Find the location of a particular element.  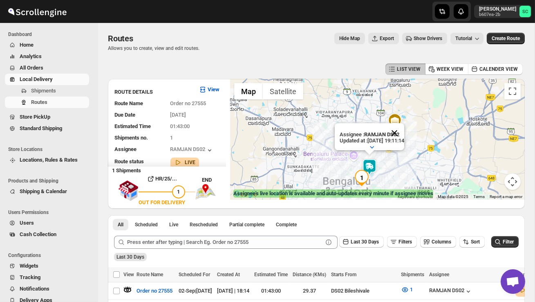

span: Complete is located at coordinates (286, 224).